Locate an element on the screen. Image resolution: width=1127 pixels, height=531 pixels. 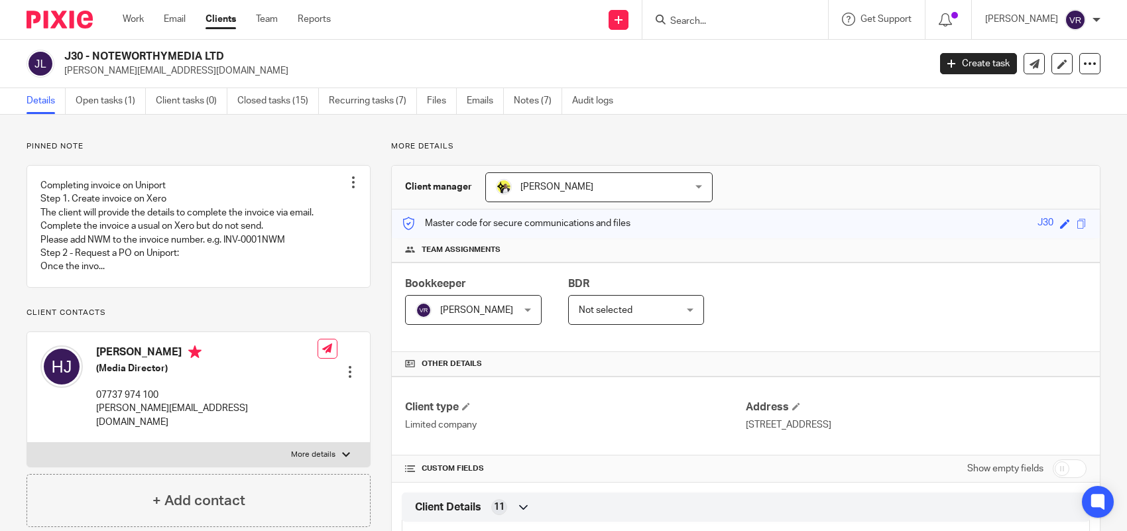
p: 07737 974 100 is located at coordinates (207, 395).